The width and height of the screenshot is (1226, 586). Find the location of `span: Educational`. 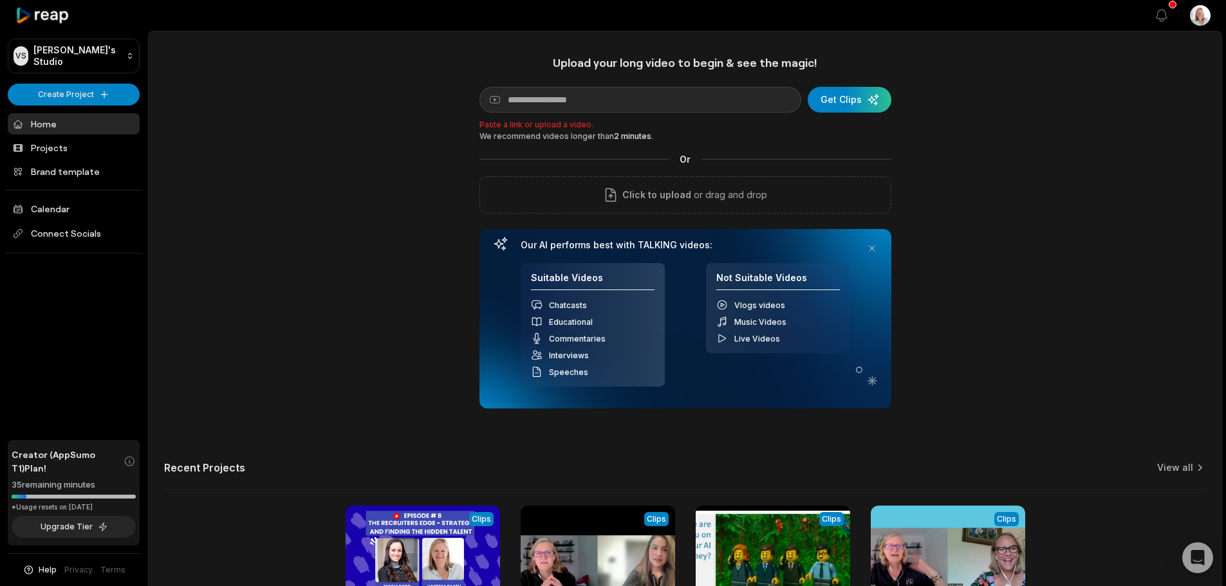

span: Educational is located at coordinates (571, 322).